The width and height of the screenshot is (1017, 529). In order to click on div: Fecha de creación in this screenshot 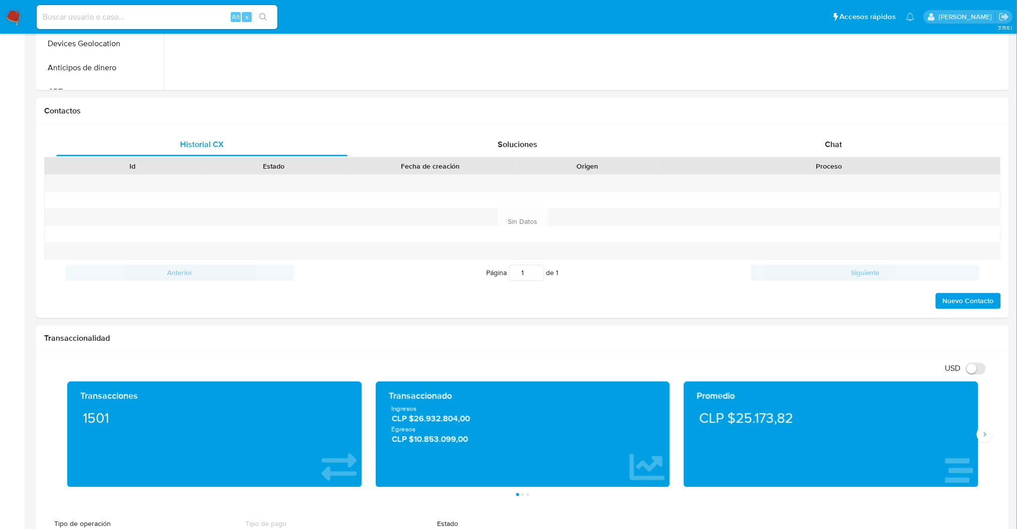, I will do `click(431, 166)`.